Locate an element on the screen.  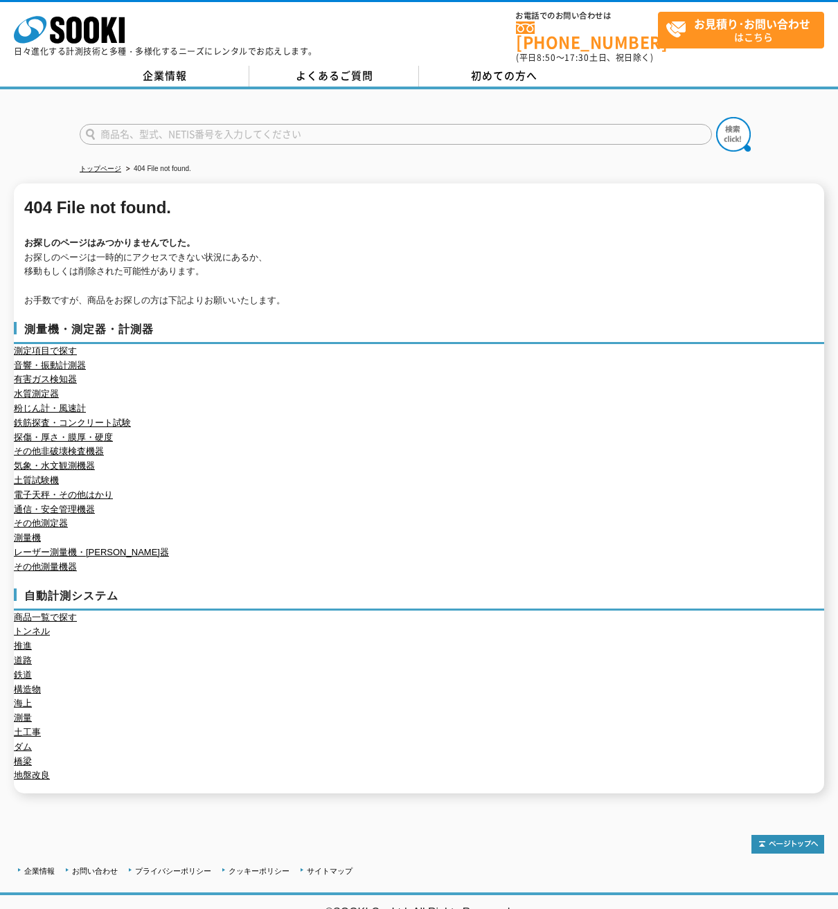
a: 測定項目で探す is located at coordinates (45, 350).